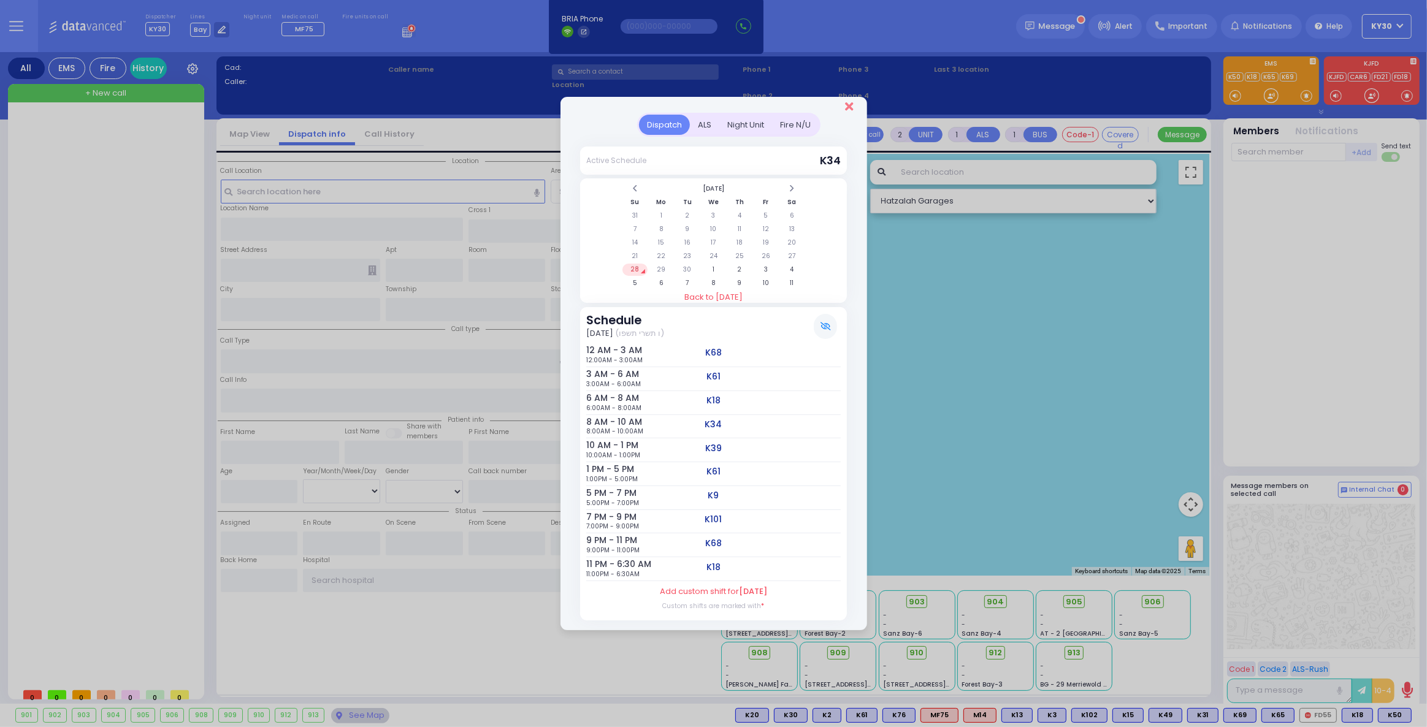  Describe the element at coordinates (616, 161) in the screenshot. I see `div: Active Schedule` at that location.